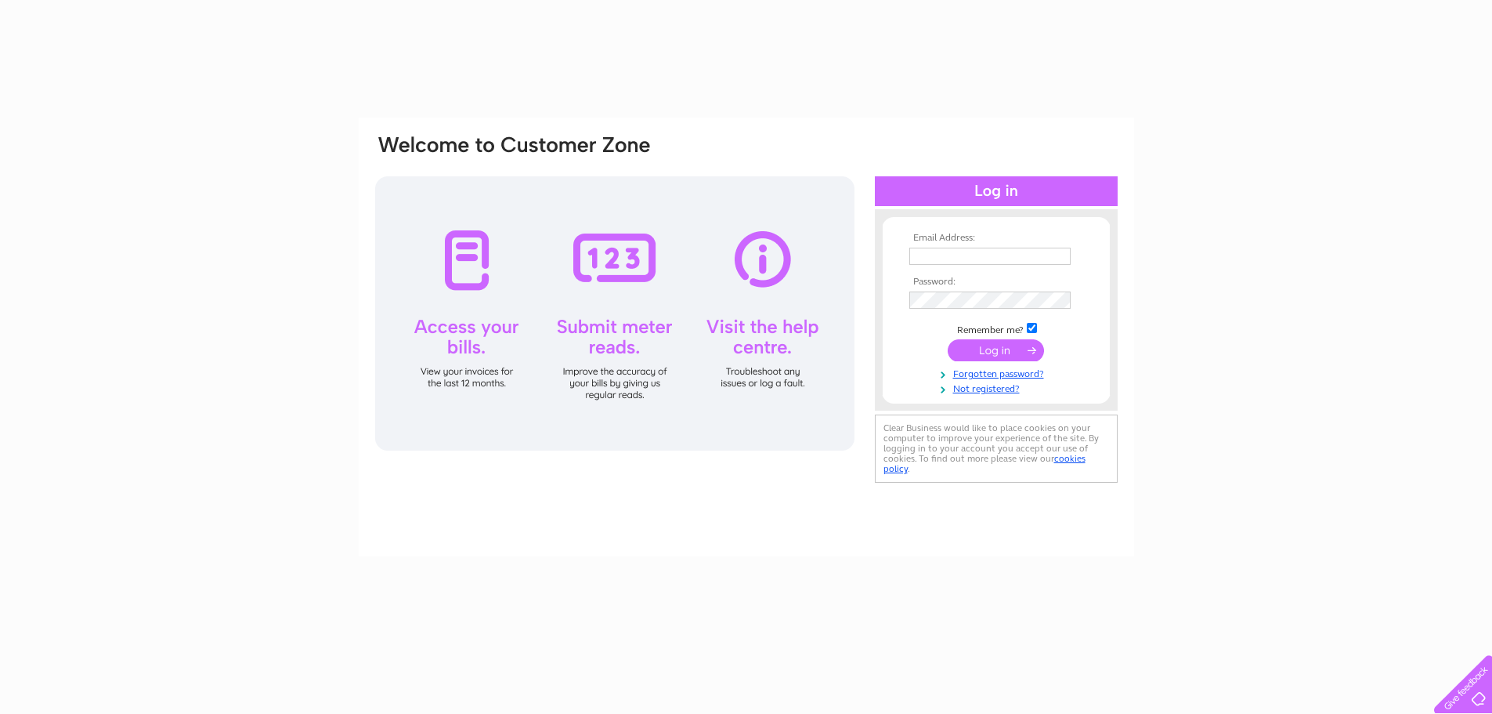 Image resolution: width=1492 pixels, height=714 pixels. I want to click on a: Not registered?, so click(998, 387).